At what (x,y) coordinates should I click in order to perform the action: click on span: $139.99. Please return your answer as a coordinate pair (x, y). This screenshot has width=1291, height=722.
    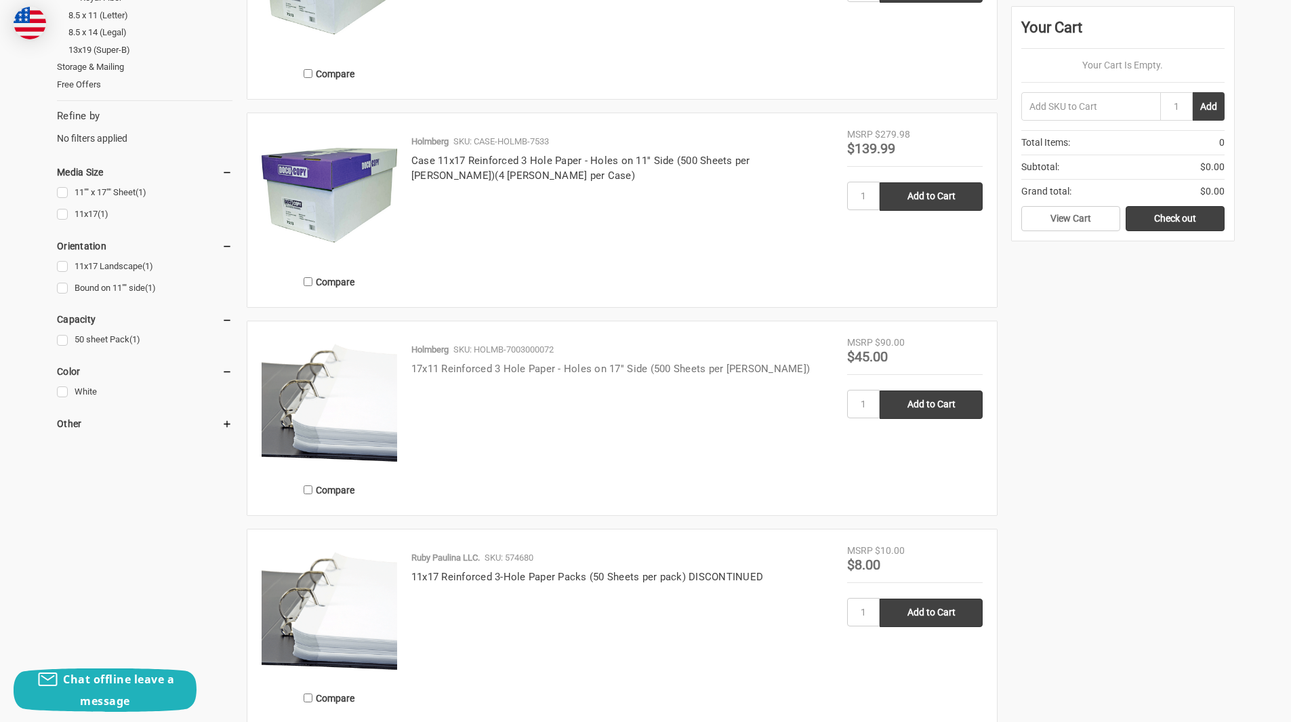
    Looking at the image, I should click on (871, 148).